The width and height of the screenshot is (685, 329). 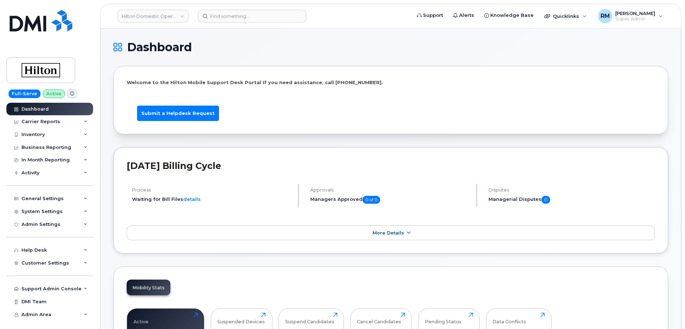 What do you see at coordinates (371, 200) in the screenshot?
I see `span: 0 of 0` at bounding box center [371, 200].